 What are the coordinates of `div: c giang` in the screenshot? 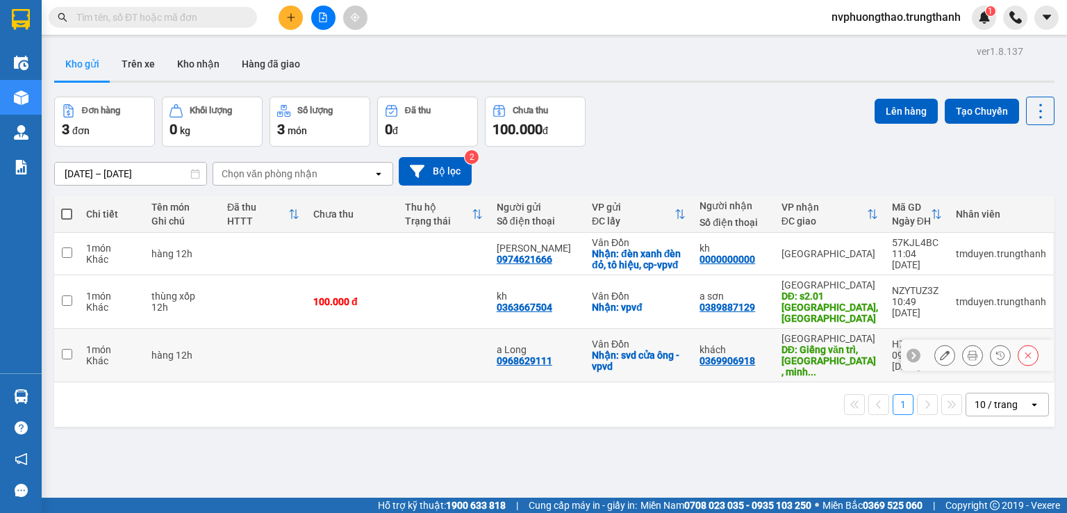 It's located at (537, 248).